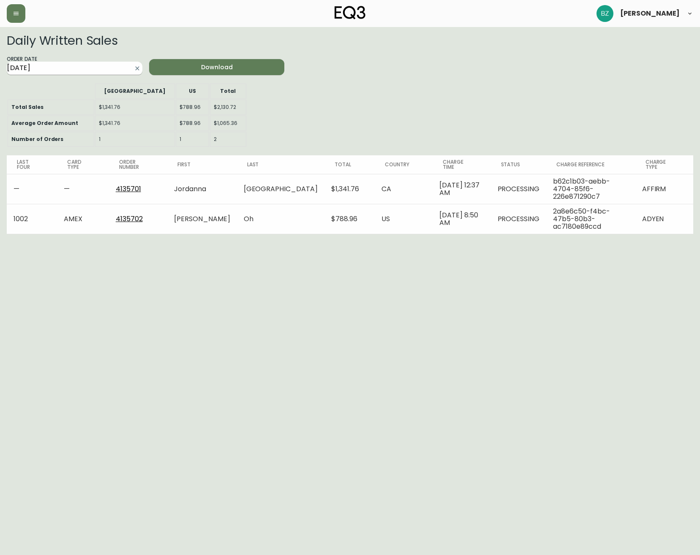 Image resolution: width=700 pixels, height=555 pixels. I want to click on td: 1002, so click(32, 219).